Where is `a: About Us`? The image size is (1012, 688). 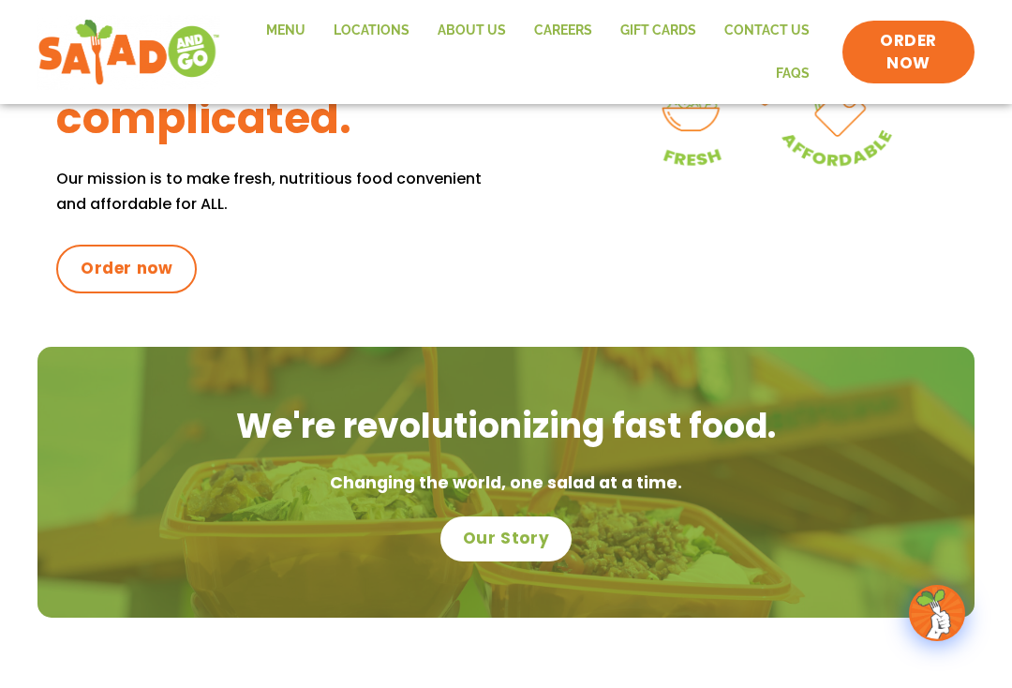 a: About Us is located at coordinates (471, 31).